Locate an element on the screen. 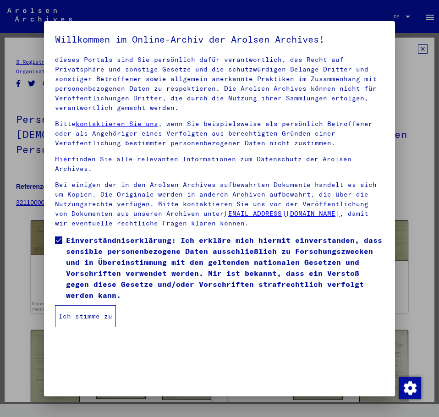  button: Ich stimme zu is located at coordinates (85, 316).